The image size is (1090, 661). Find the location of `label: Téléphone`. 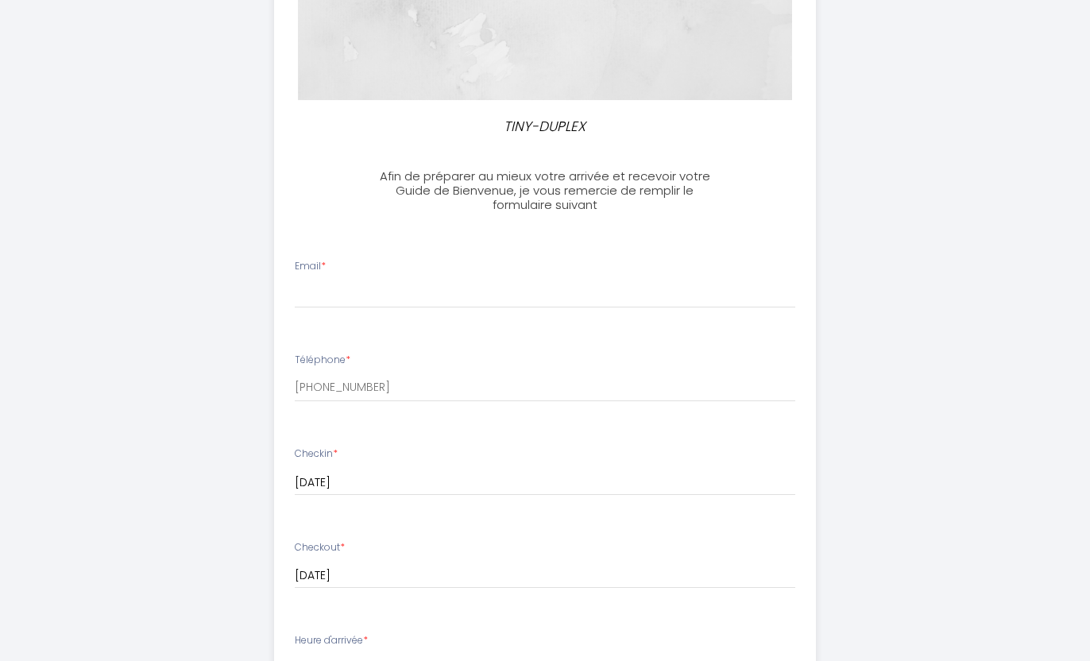

label: Téléphone is located at coordinates (323, 360).